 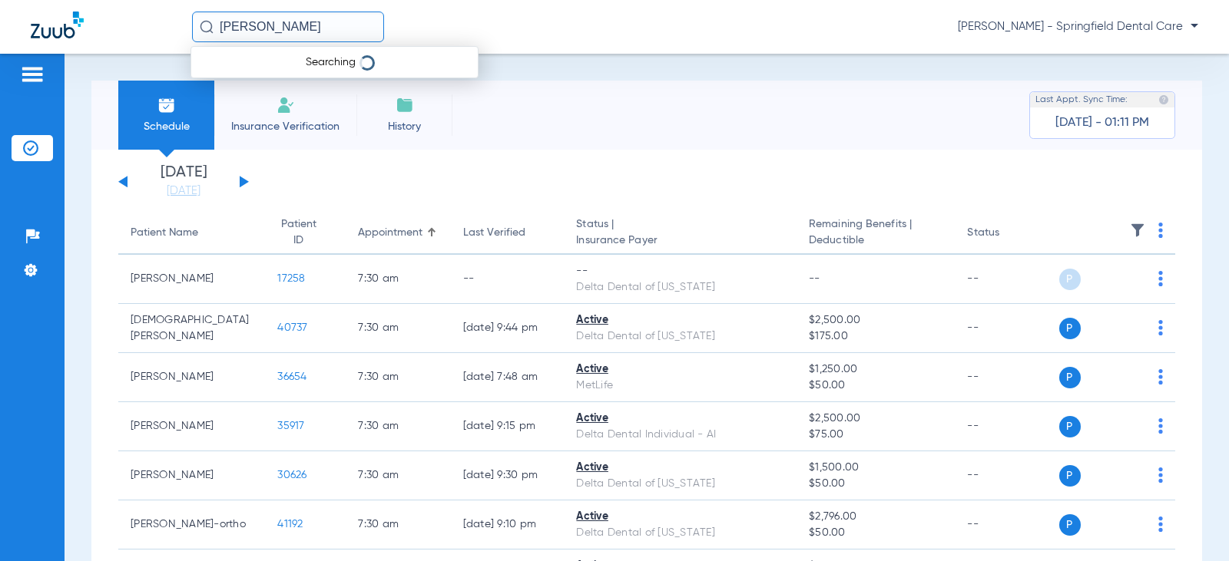 I want to click on div: MetLife, so click(x=680, y=386).